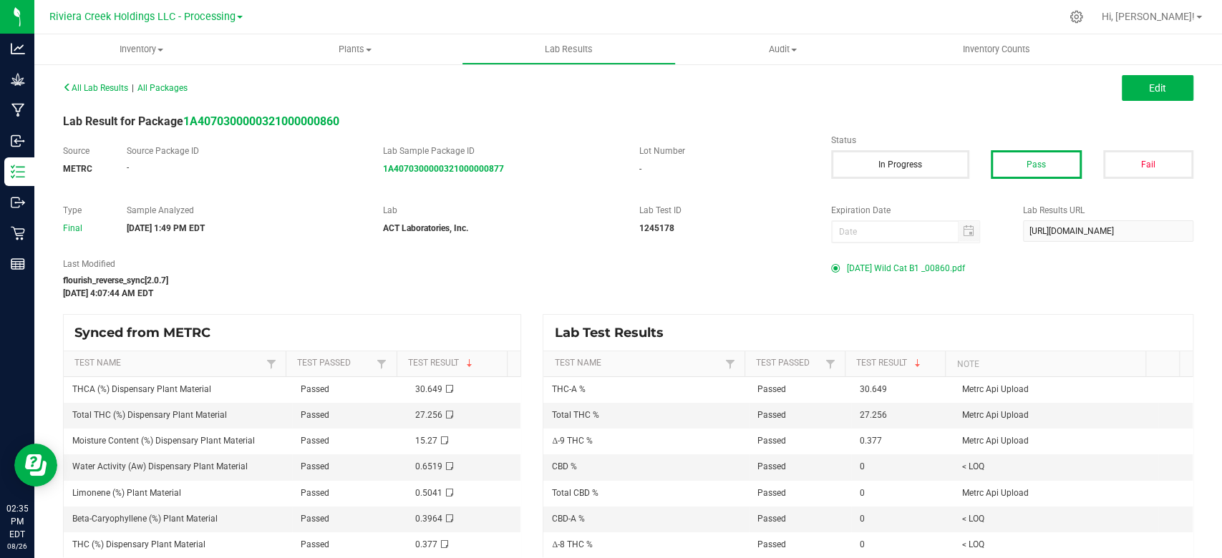 This screenshot has height=558, width=1222. I want to click on span: Beta-Caryophyllene (%) Plant Material, so click(145, 519).